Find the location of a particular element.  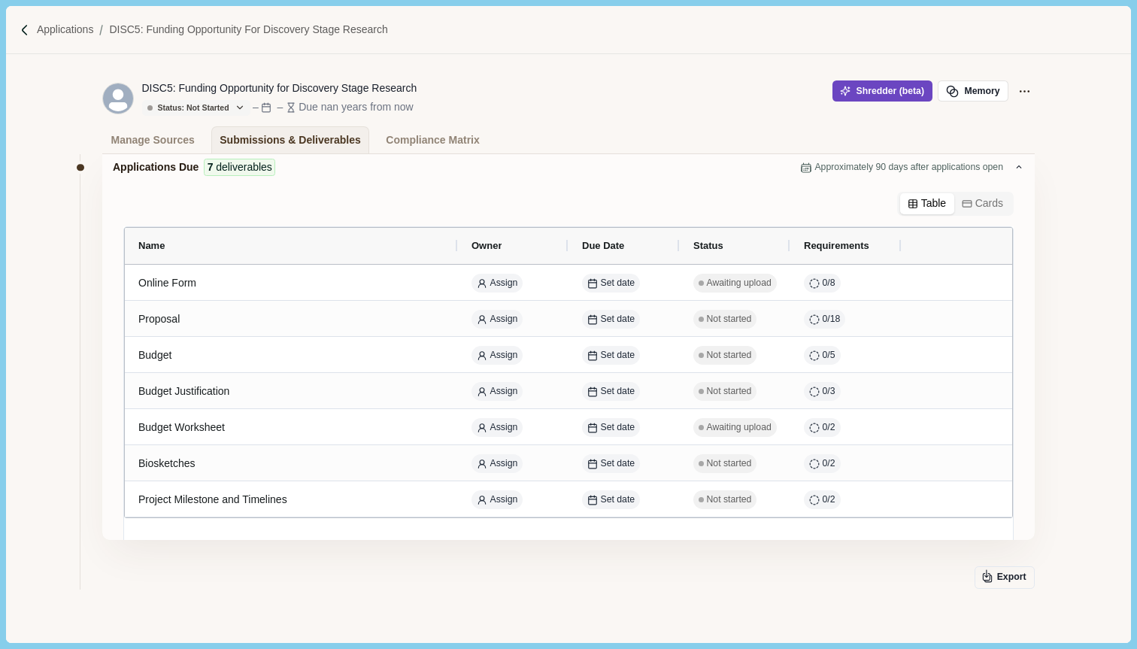

div: Budget is located at coordinates (291, 355).